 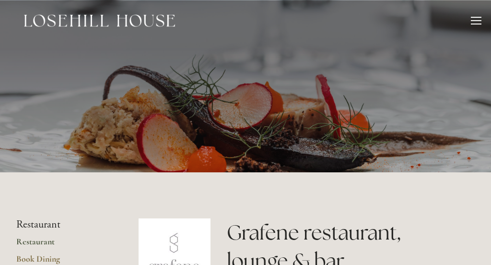 What do you see at coordinates (99, 21) in the screenshot?
I see `img: Losehill House` at bounding box center [99, 21].